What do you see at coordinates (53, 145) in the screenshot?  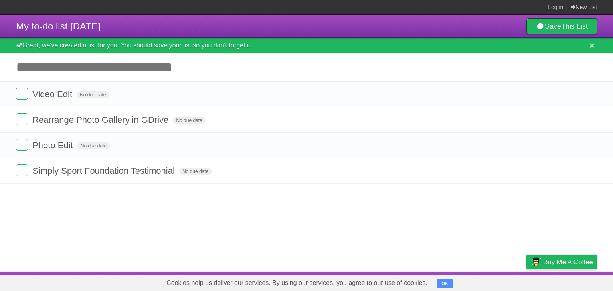 I see `span: Photo Edit` at bounding box center [53, 145].